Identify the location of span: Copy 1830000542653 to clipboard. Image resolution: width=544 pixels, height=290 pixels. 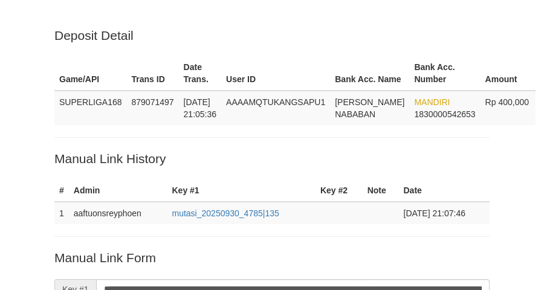
(444, 114).